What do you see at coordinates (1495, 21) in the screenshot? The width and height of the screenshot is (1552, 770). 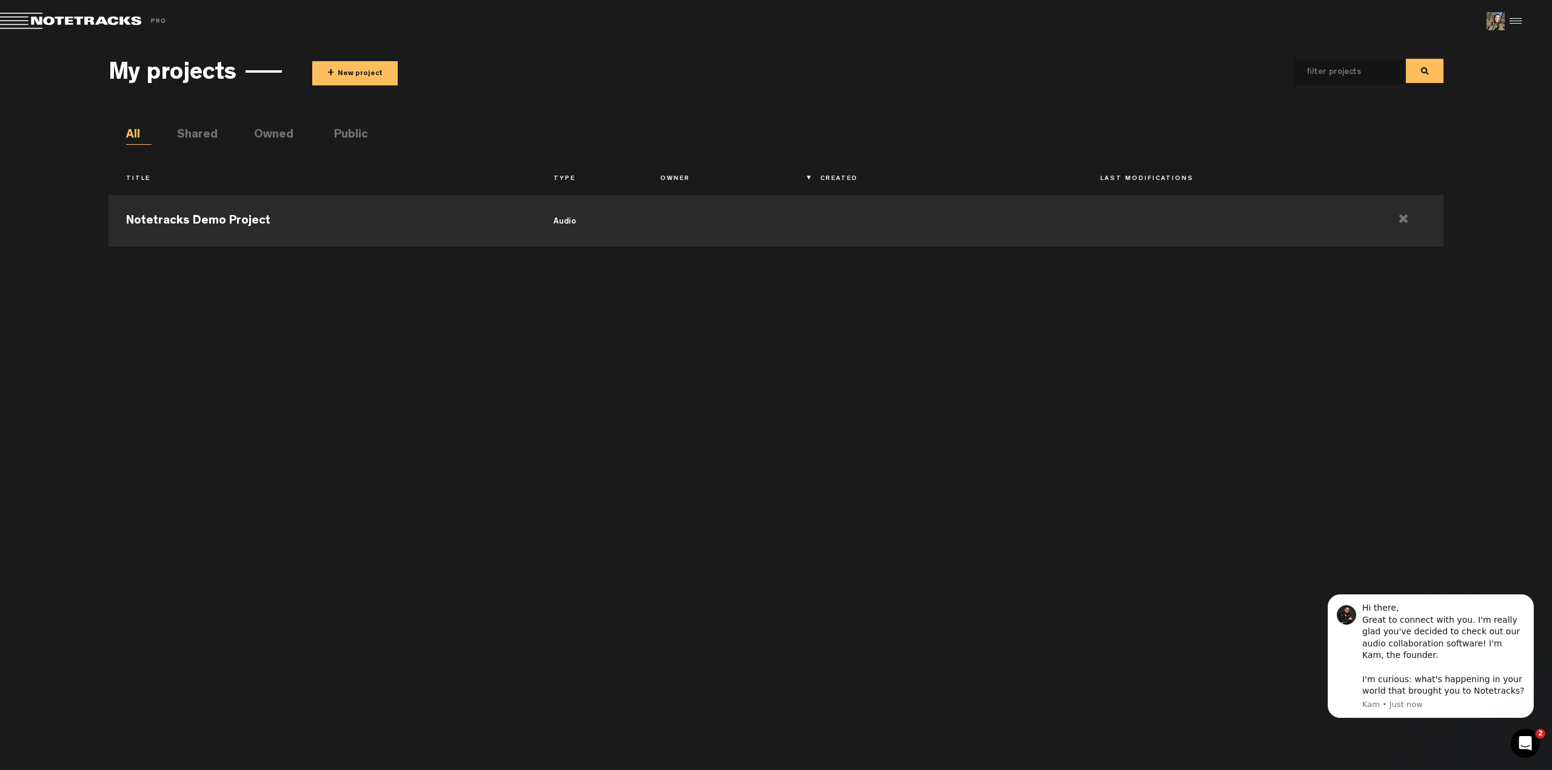 I see `img: ACg8ocJv41pWWrwhm3PwBbVv5udOiggWx0p-WbC6l88nzpPSekKbavgPxw=s96-c` at bounding box center [1495, 21].